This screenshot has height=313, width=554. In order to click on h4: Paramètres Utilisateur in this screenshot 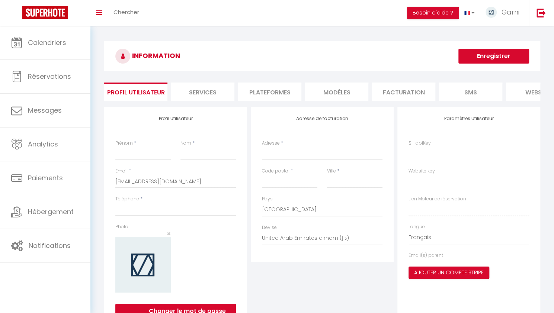, I will do `click(469, 119)`.